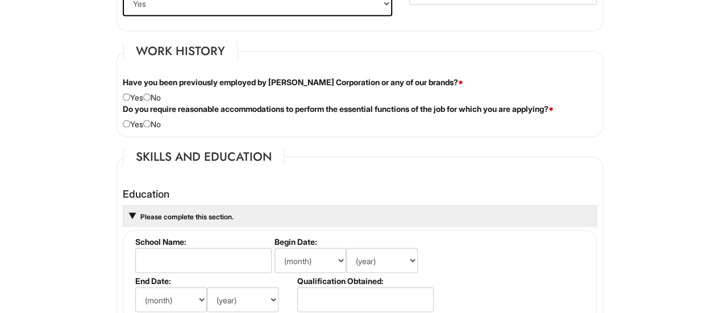  Describe the element at coordinates (204, 157) in the screenshot. I see `legend: Skills and Education` at that location.